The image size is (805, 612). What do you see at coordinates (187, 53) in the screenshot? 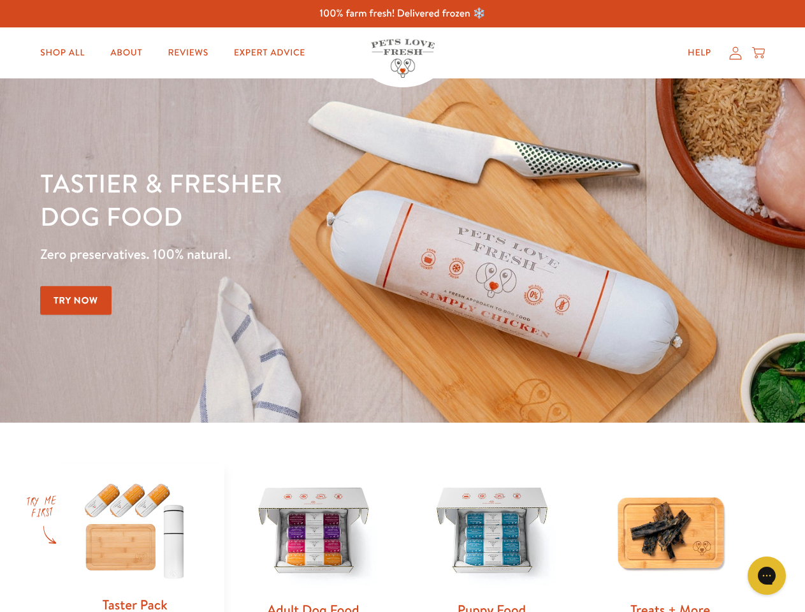
I see `a: Reviews` at bounding box center [187, 53].